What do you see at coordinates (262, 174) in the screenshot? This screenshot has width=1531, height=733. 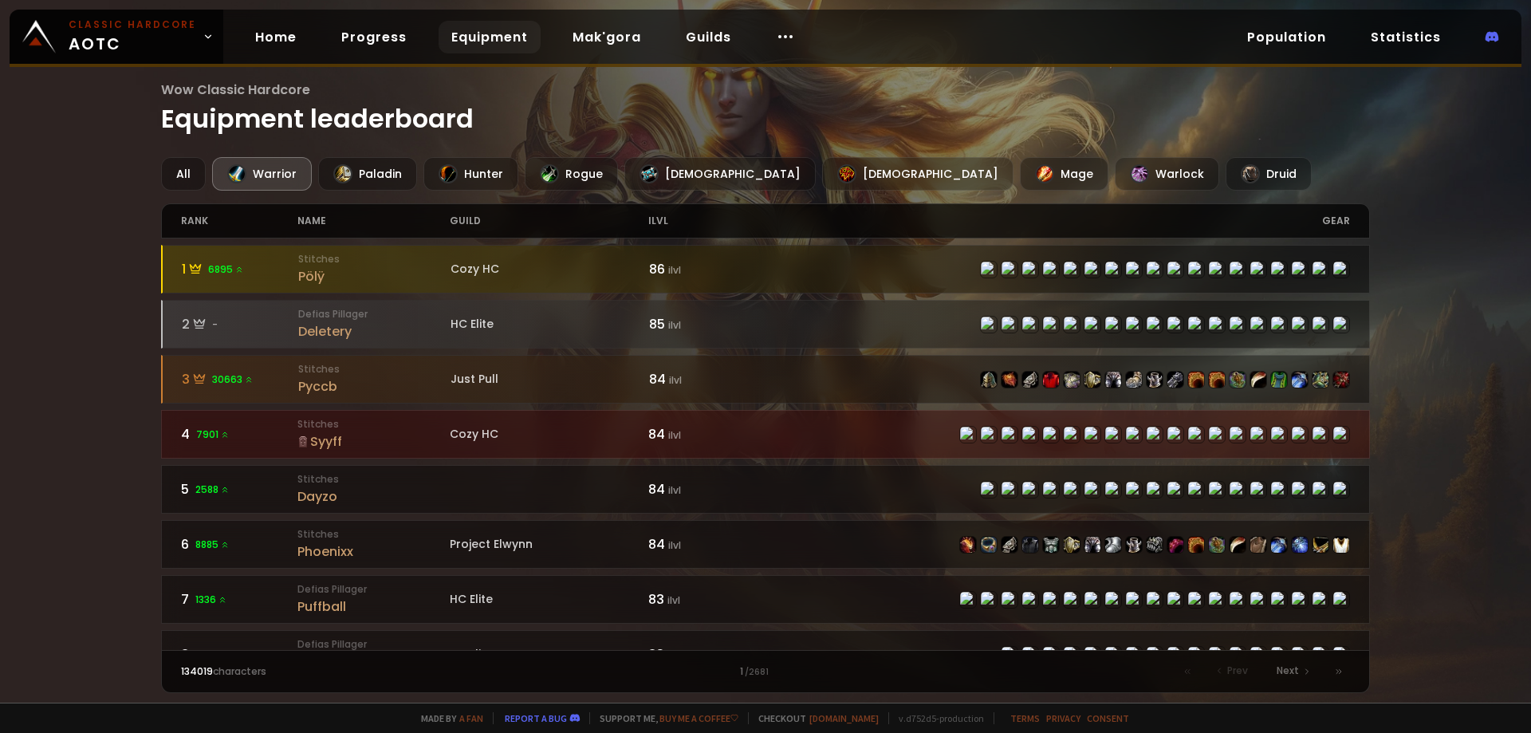 I see `div: Warrior` at bounding box center [262, 174].